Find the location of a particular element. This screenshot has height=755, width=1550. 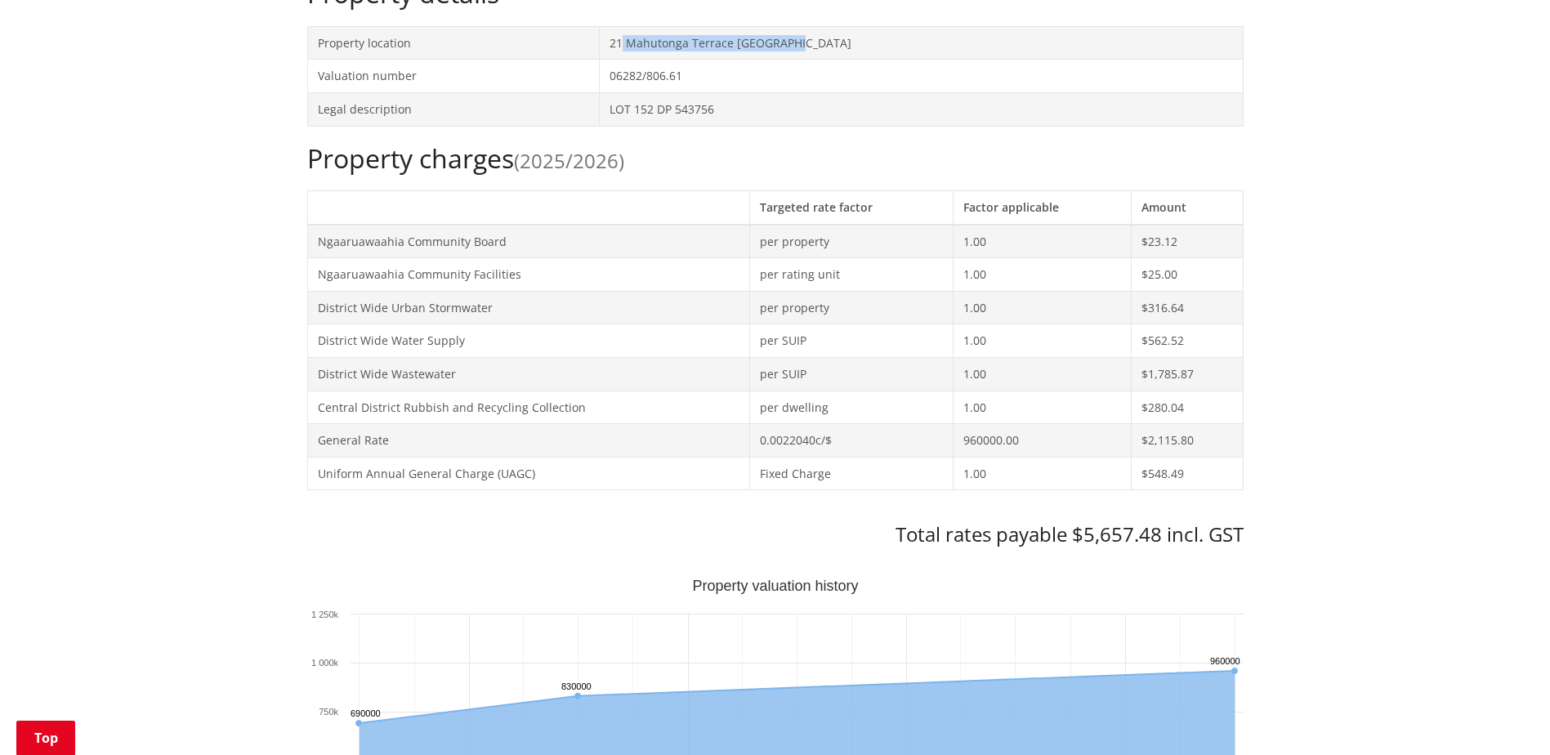

td: Central District Rubbish and Recycling Collection is located at coordinates (528, 407).